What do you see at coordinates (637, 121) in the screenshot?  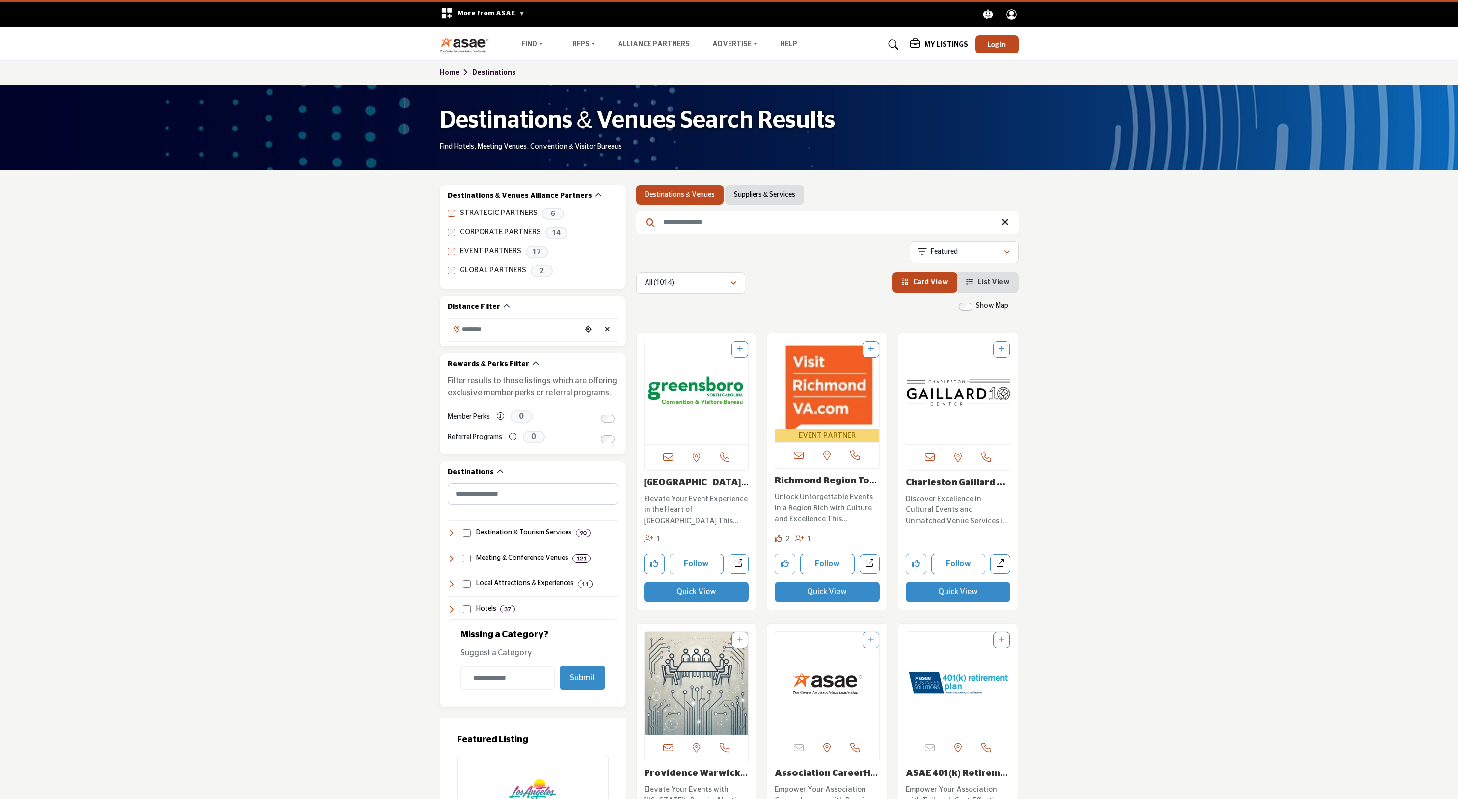 I see `h1: Destinations & Venues Search Results` at bounding box center [637, 121].